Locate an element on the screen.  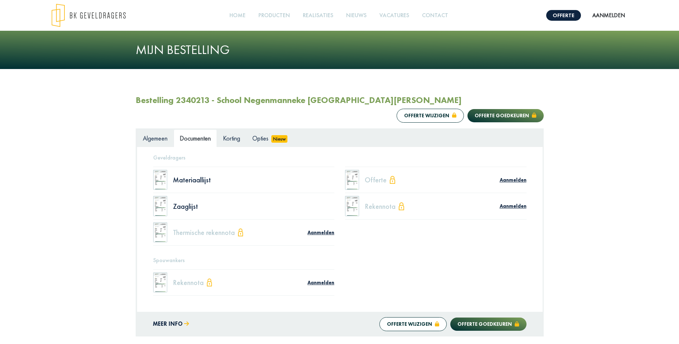
h1: Mijn bestelling is located at coordinates (340, 50).